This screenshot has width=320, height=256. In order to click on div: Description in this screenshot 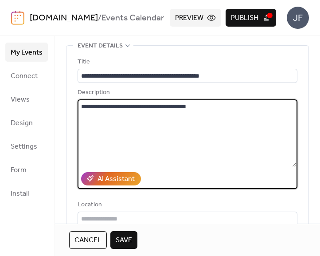, I will do `click(187, 93)`.